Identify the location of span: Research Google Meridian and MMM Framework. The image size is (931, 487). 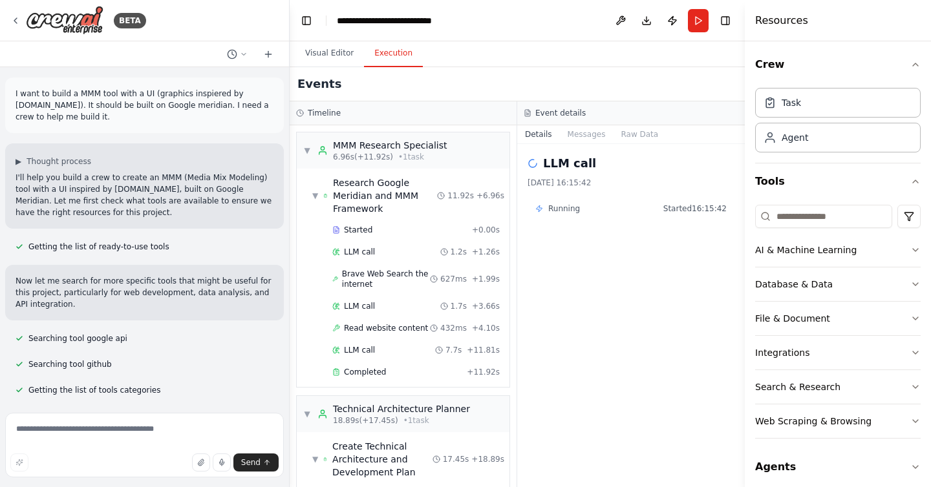
(385, 196).